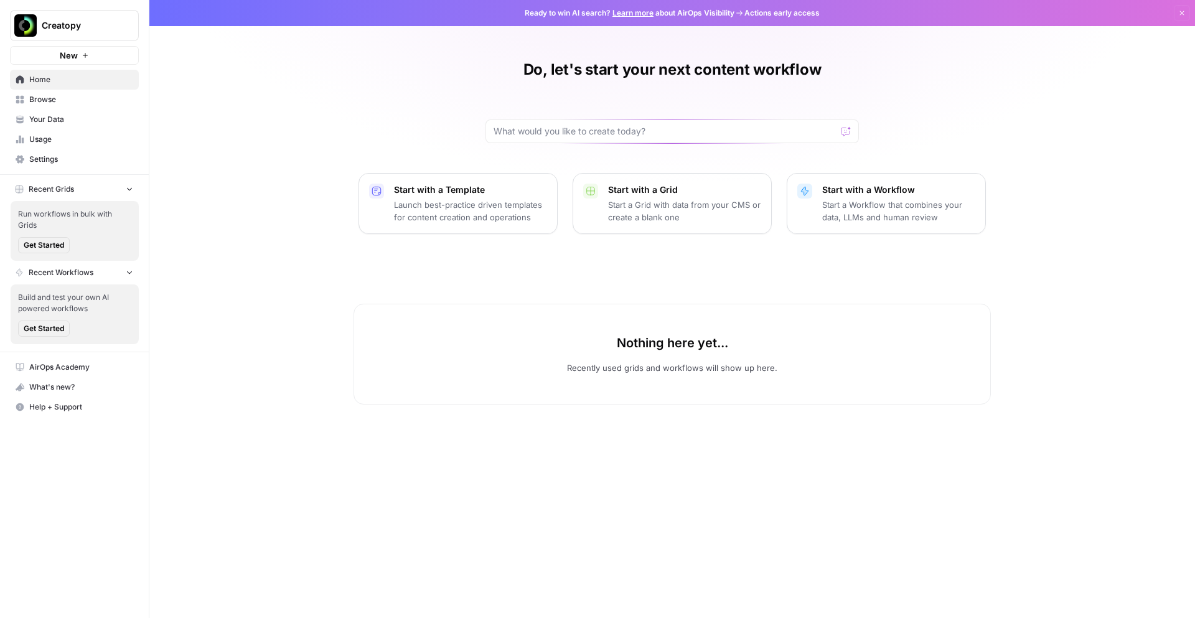 Image resolution: width=1195 pixels, height=618 pixels. Describe the element at coordinates (471, 190) in the screenshot. I see `p: Start with a Template` at that location.